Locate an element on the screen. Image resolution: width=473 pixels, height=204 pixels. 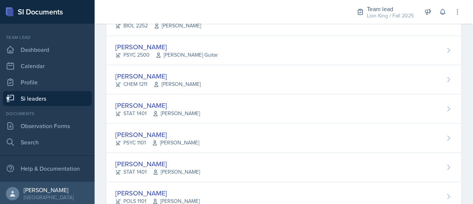
div: CHEM 1211 is located at coordinates (158, 84).